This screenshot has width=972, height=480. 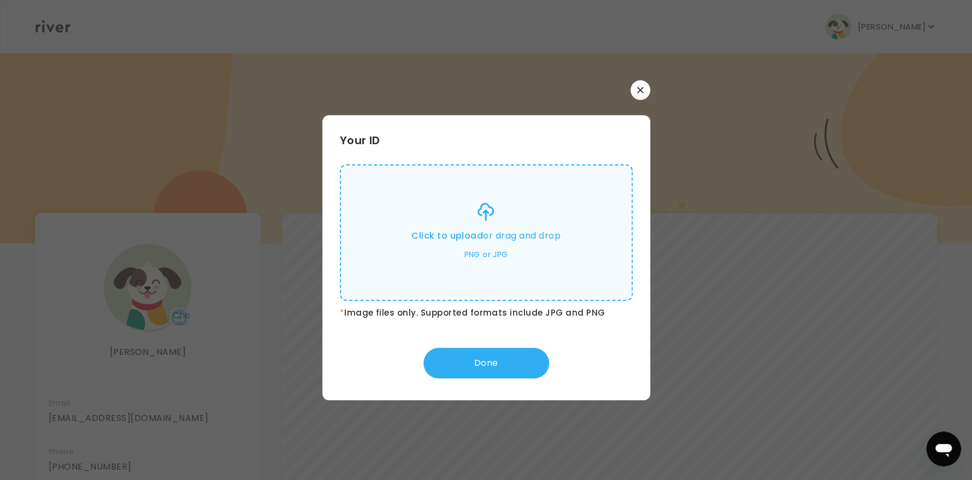 I want to click on p: or drag and drop, so click(x=486, y=236).